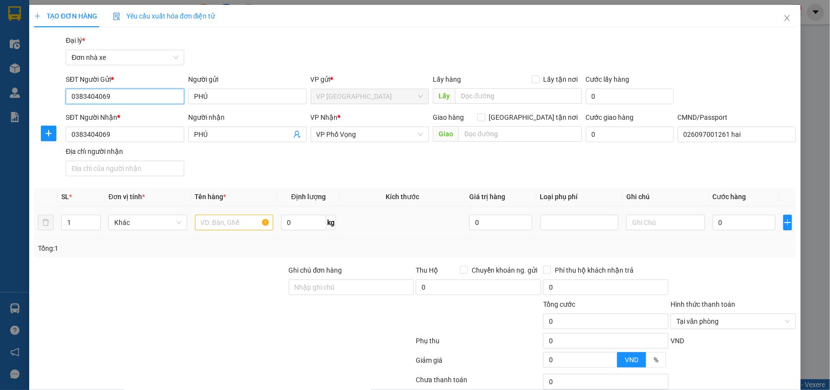  I want to click on div: Địa chỉ người nhận, so click(125, 151).